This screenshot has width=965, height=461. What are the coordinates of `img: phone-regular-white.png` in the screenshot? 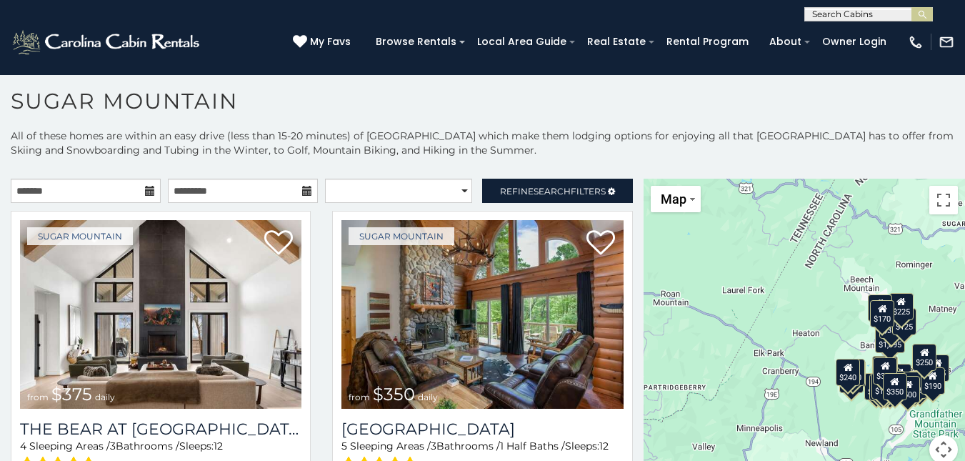 It's located at (916, 42).